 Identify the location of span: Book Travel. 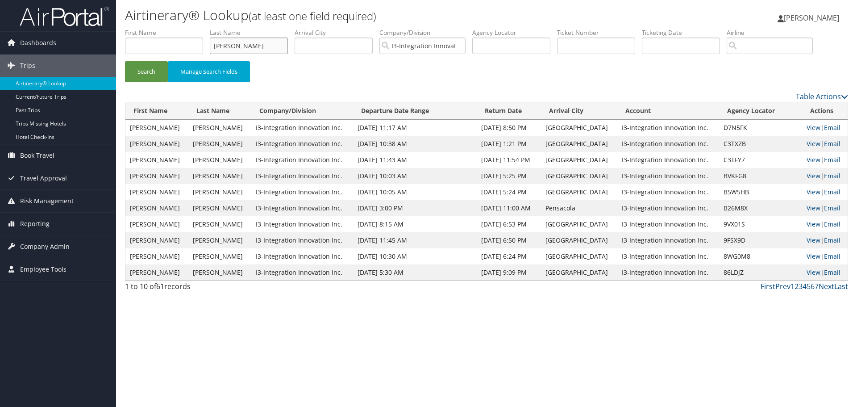
(37, 155).